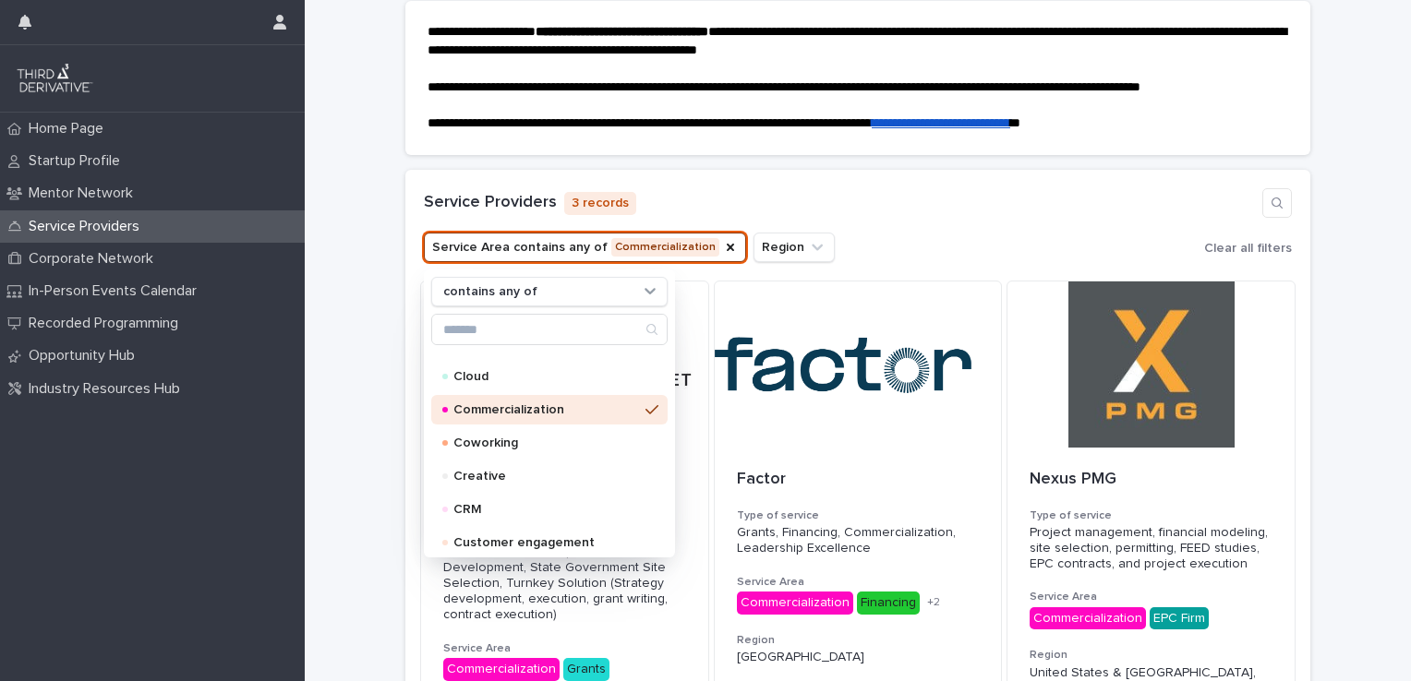  Describe the element at coordinates (546, 377) in the screenshot. I see `p: Cloud` at that location.